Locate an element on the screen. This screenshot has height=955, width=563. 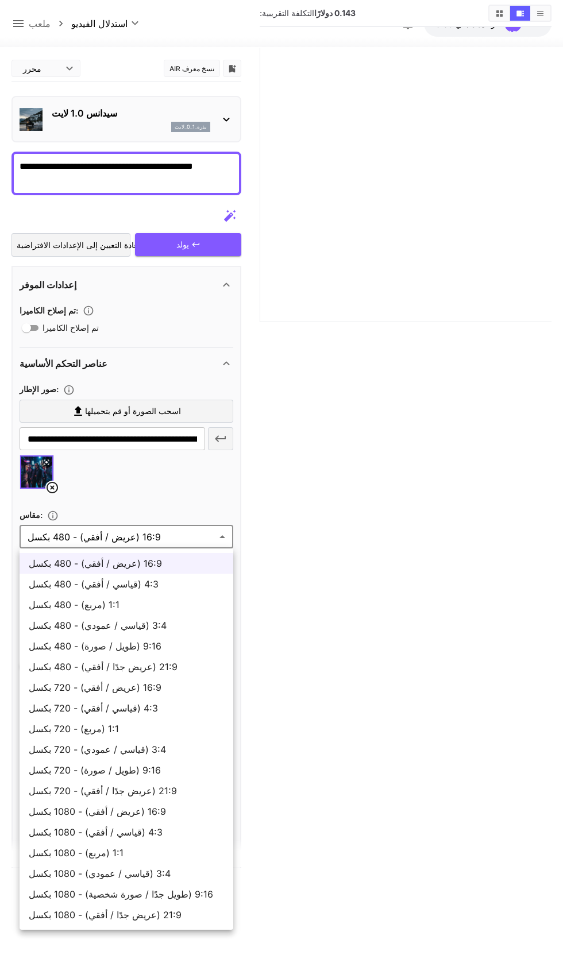
font: 1:1 (مربع) - 720 بكسل is located at coordinates (73, 729).